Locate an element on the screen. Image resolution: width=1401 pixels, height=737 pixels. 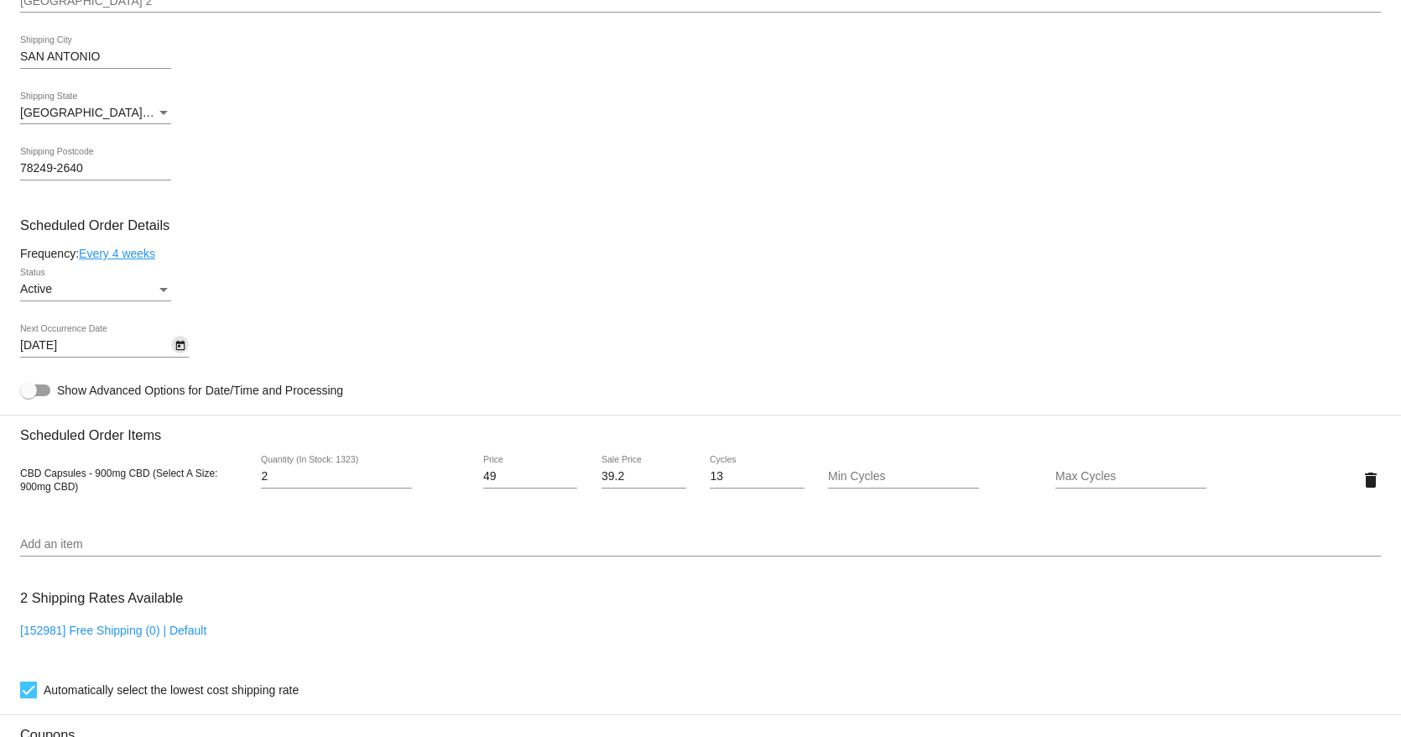
h3: Scheduled Order Details is located at coordinates (701, 225).